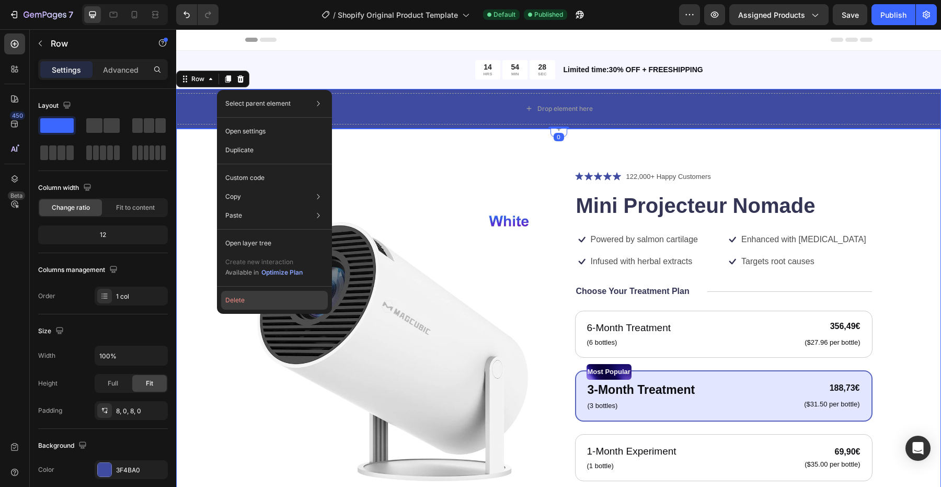 Image resolution: width=941 pixels, height=487 pixels. Describe the element at coordinates (79, 270) in the screenshot. I see `div: Columns management` at that location.